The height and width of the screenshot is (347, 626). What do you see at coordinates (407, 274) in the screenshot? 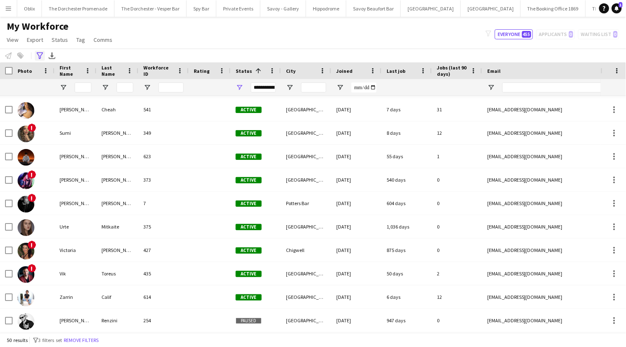
I see `div: 50 days` at bounding box center [407, 274].